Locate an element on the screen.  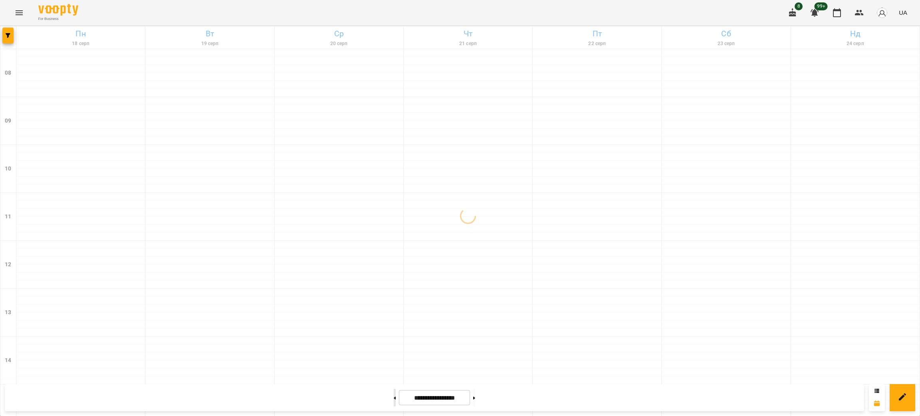
span: 8 is located at coordinates (798, 6).